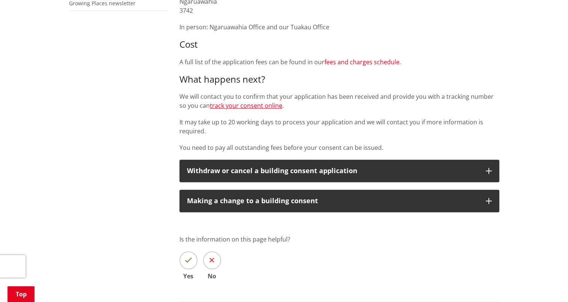  What do you see at coordinates (246, 105) in the screenshot?
I see `a: track your consent online` at bounding box center [246, 105].